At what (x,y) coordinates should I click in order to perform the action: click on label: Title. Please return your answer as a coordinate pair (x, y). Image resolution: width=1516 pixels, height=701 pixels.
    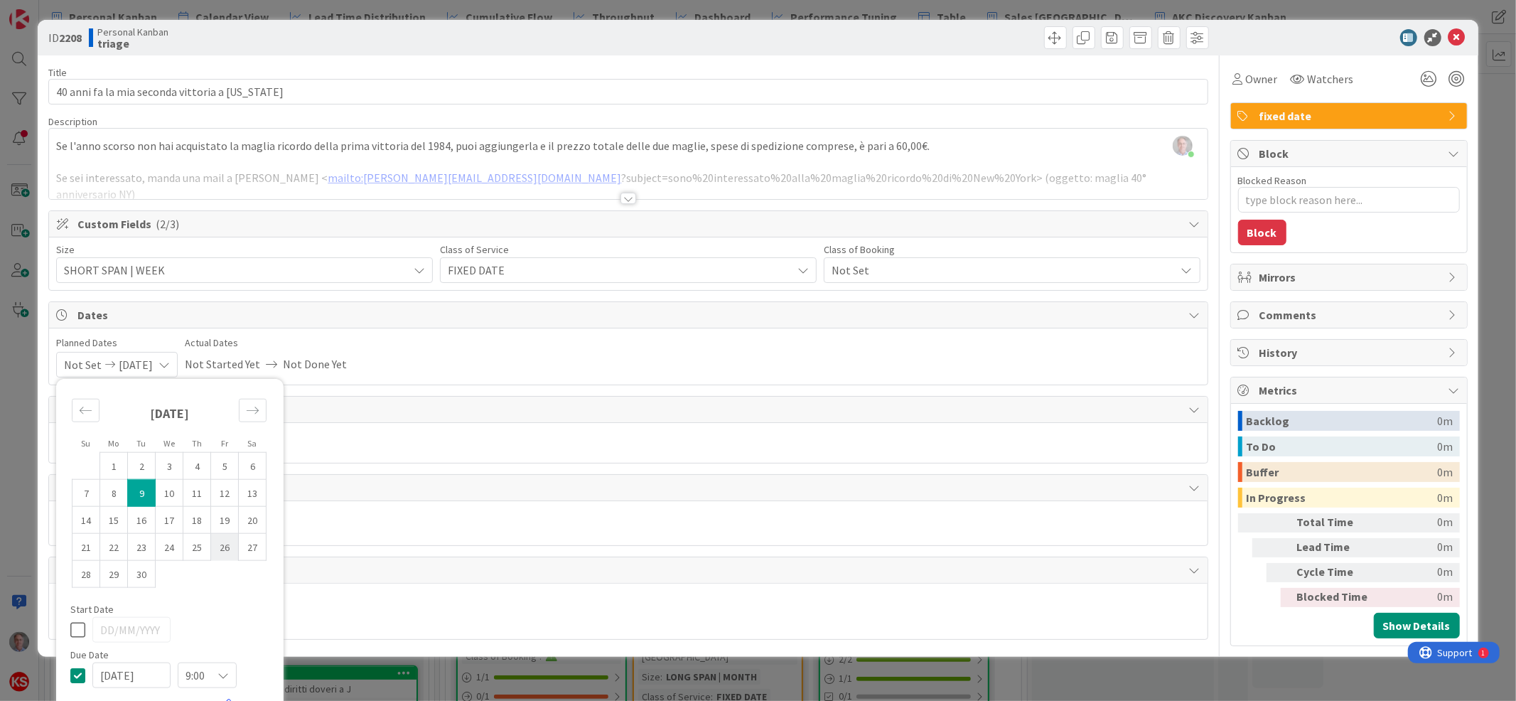
    Looking at the image, I should click on (58, 73).